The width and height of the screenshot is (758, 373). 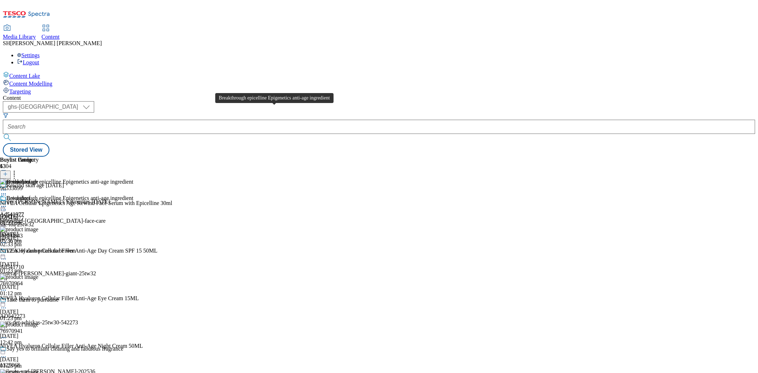 I want to click on a: Settings, so click(x=28, y=55).